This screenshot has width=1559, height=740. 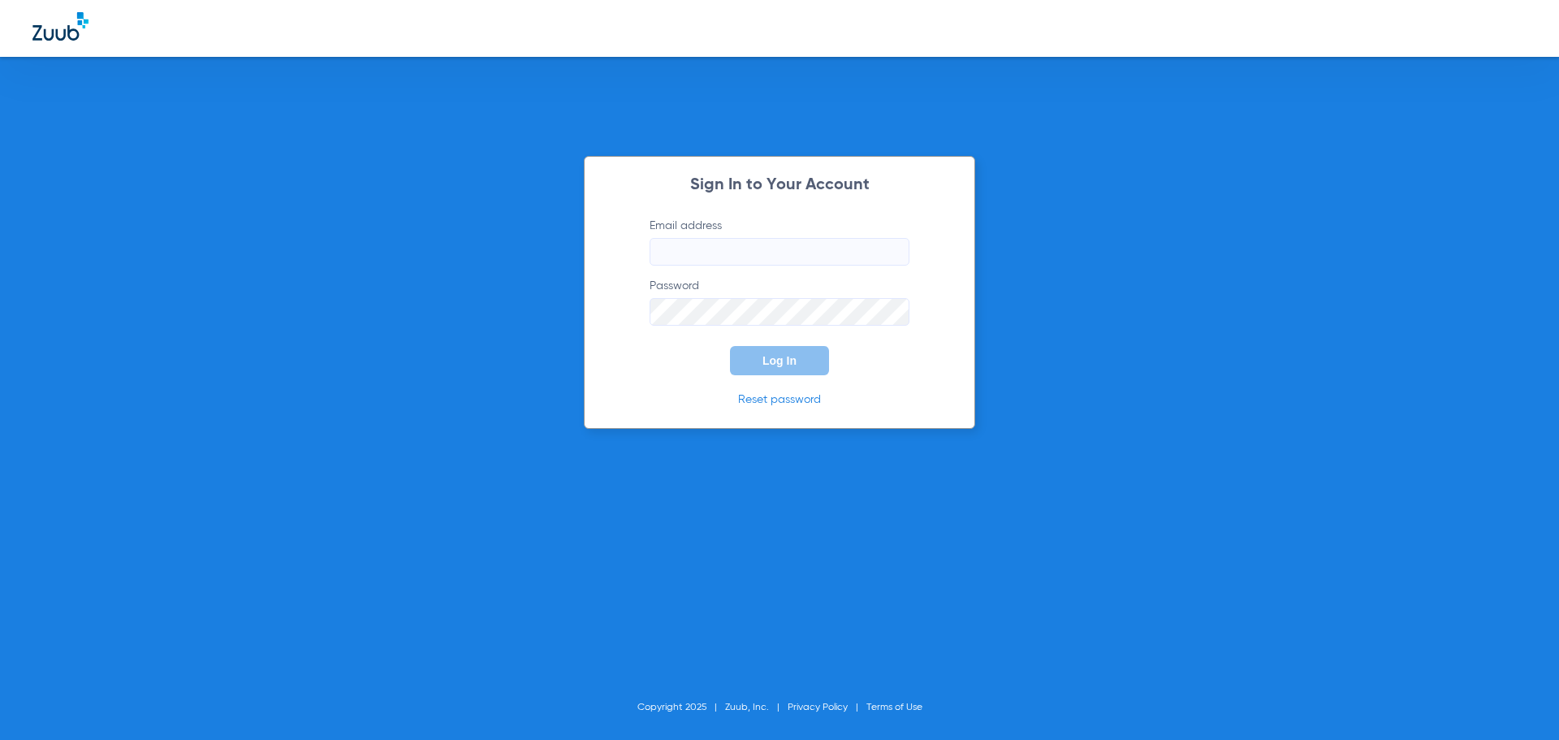 I want to click on button: Log In, so click(x=779, y=361).